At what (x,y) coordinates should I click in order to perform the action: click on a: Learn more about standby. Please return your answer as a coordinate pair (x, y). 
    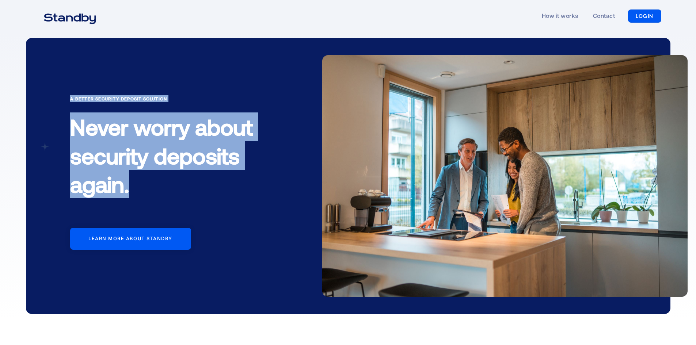
    Looking at the image, I should click on (130, 239).